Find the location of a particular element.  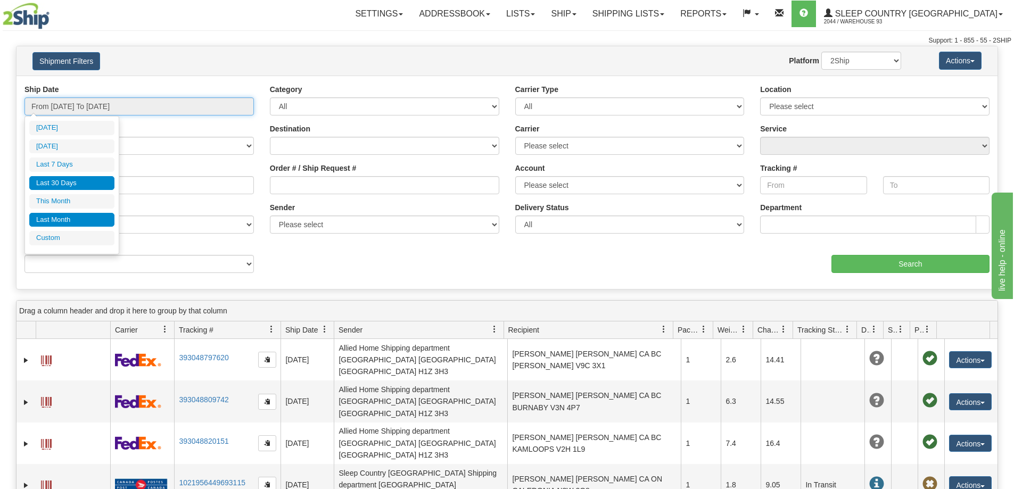

span: Weight is located at coordinates (729, 330).